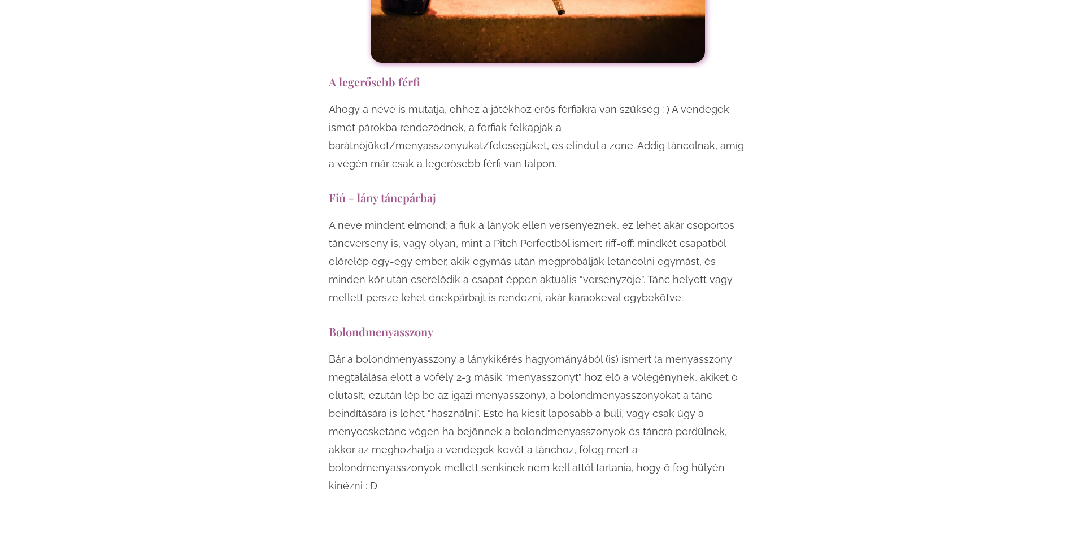  Describe the element at coordinates (538, 137) in the screenshot. I see `p: Ahogy a neve is mutatja, ehhez a játékhoz erős férfiakra van szükség : ) A vendégek ismét párokba...` at that location.